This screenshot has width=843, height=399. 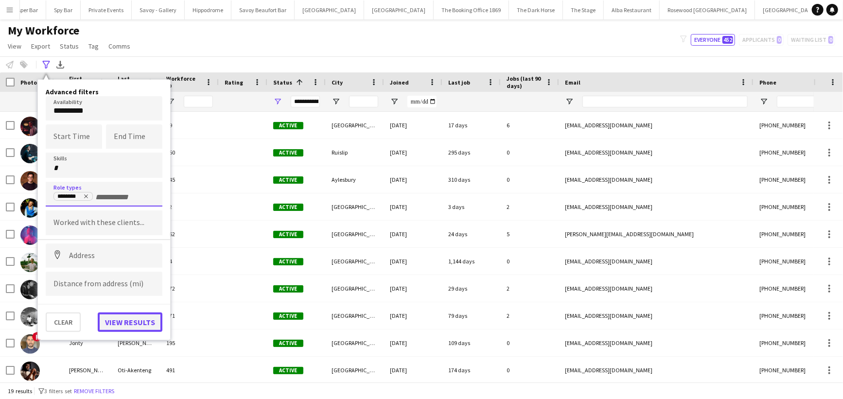 I want to click on span: Comms, so click(x=119, y=46).